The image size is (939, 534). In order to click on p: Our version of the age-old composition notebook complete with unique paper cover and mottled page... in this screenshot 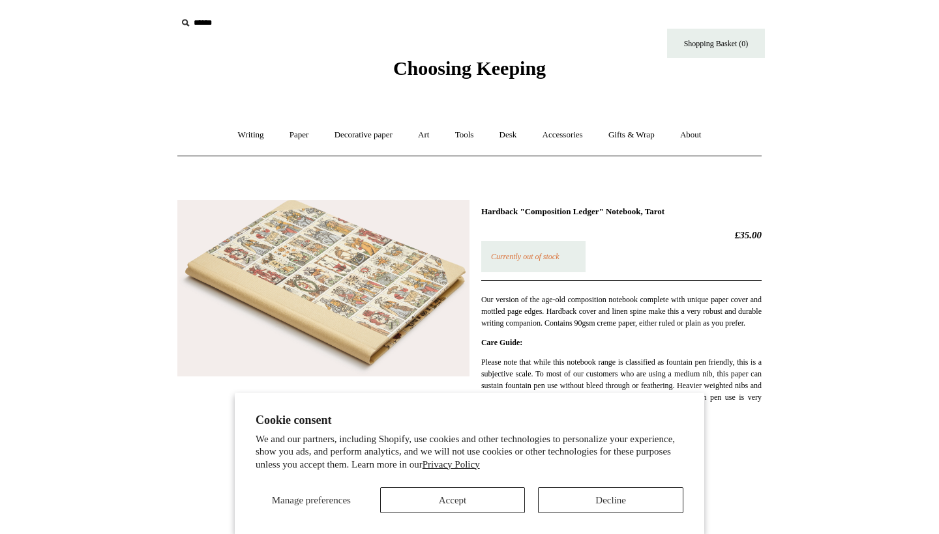, I will do `click(621, 312)`.